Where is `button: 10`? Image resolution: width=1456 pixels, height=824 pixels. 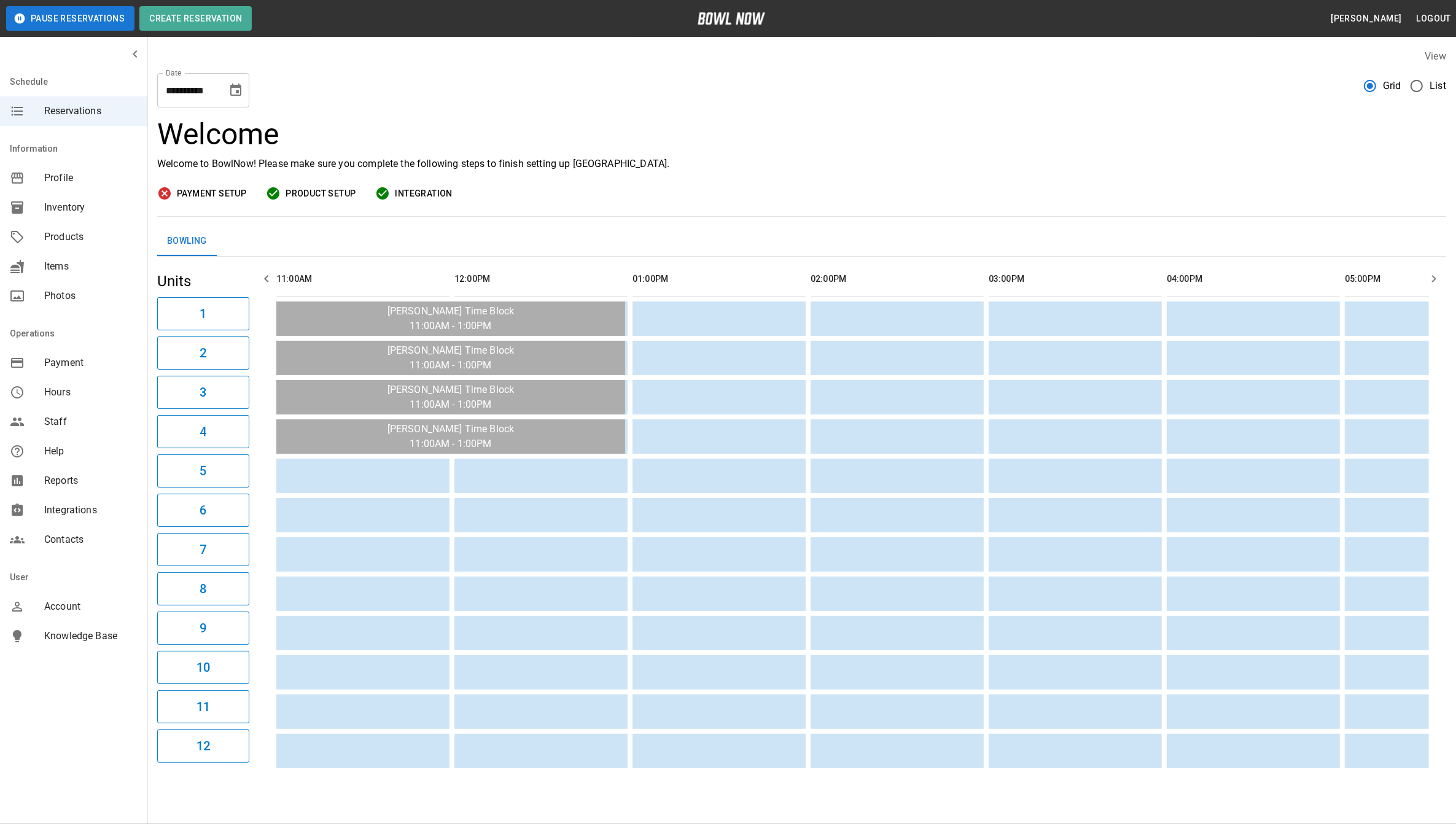
button: 10 is located at coordinates (204, 667).